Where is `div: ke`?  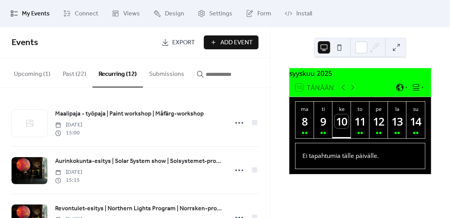 div: ke is located at coordinates (342, 109).